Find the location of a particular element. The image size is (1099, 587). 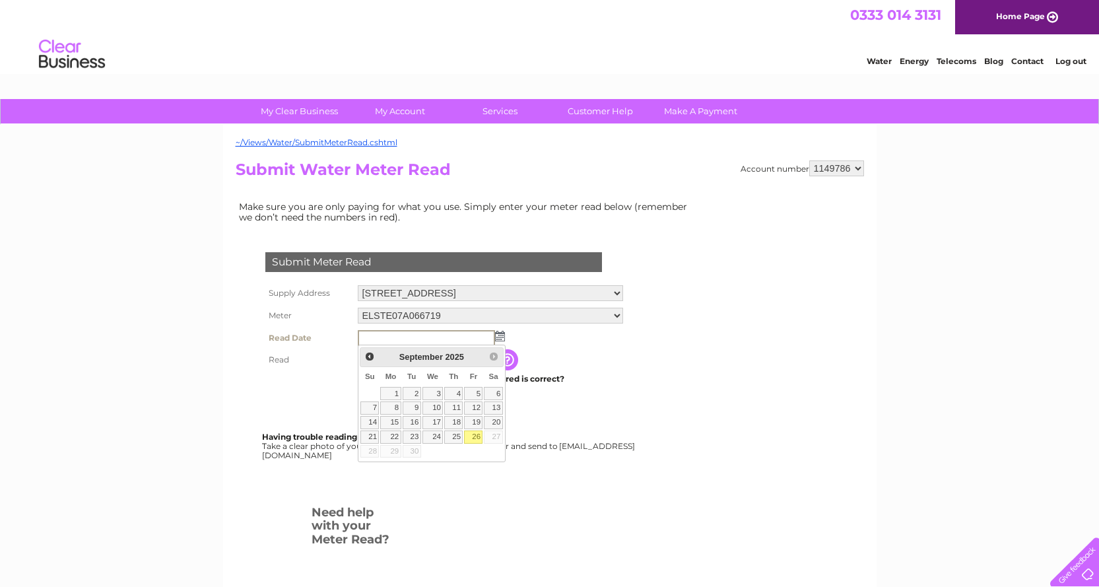

span: Sunday is located at coordinates (370, 376).